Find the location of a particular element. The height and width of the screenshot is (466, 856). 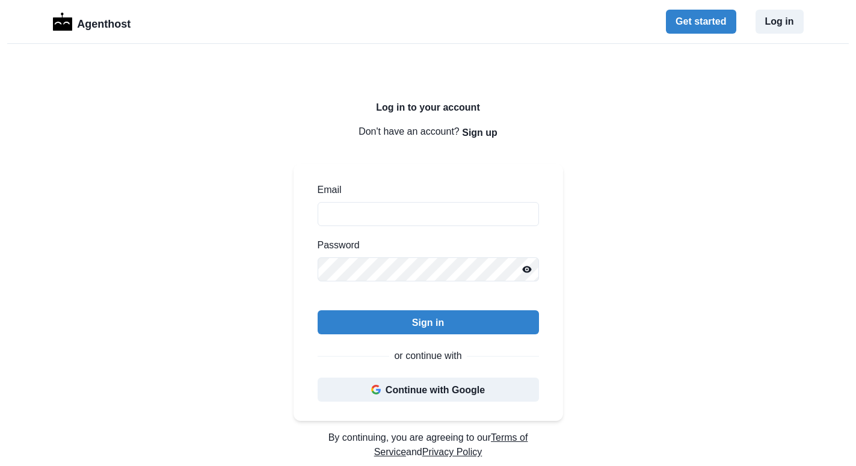

a: Privacy Policy is located at coordinates (453, 452).